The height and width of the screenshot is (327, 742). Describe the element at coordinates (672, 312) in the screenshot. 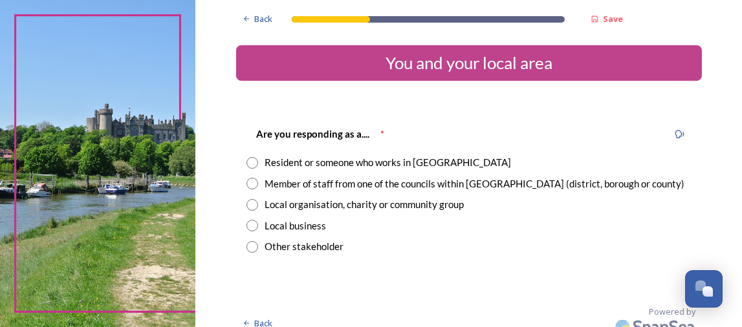

I see `span: Powered by` at that location.